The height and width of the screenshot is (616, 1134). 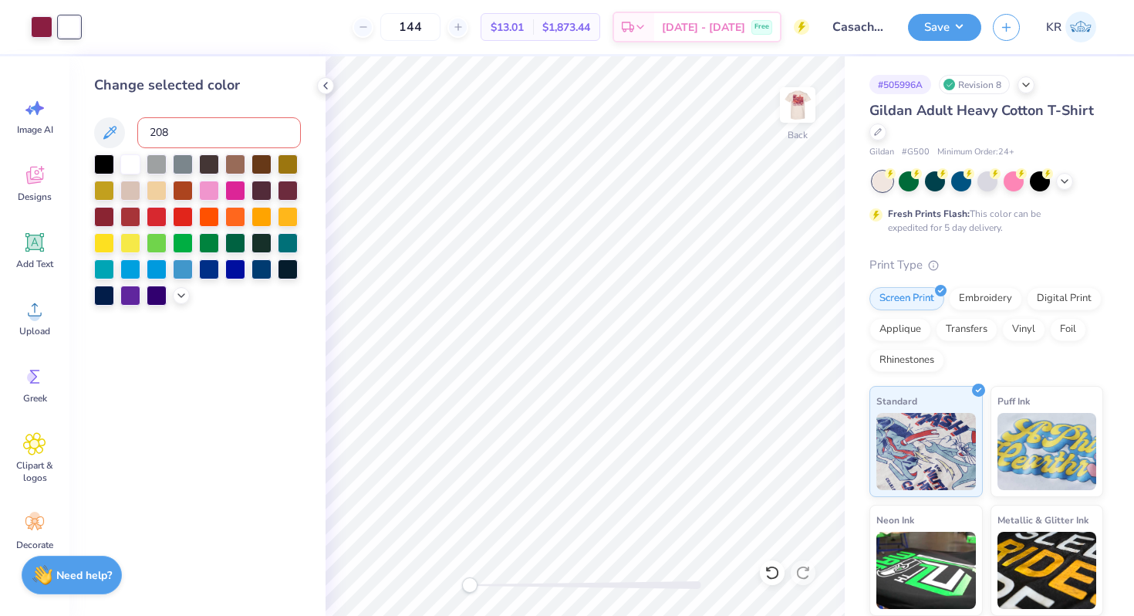 I want to click on div: Screen Print, so click(x=906, y=299).